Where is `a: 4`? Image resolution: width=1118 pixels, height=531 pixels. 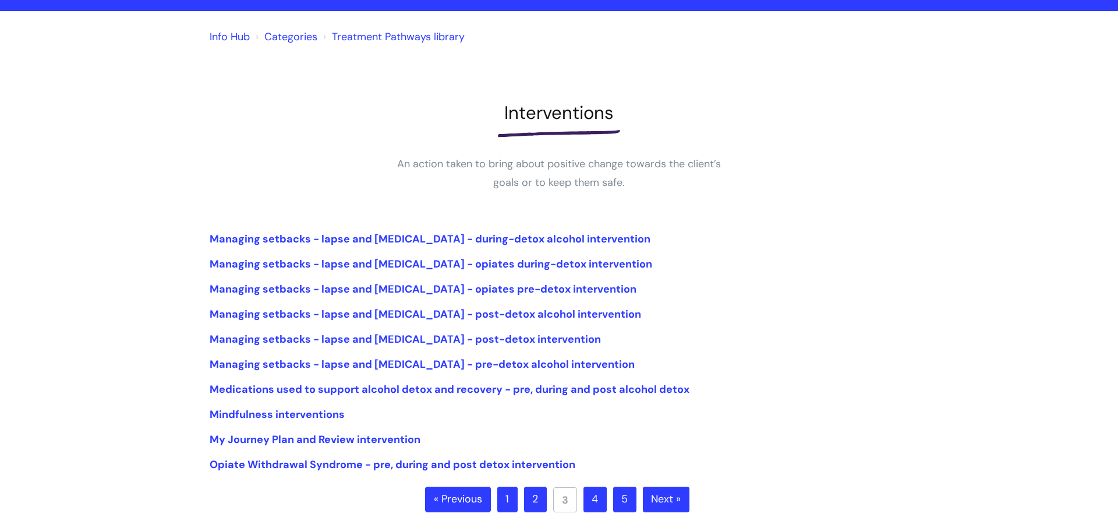 a: 4 is located at coordinates (595, 499).